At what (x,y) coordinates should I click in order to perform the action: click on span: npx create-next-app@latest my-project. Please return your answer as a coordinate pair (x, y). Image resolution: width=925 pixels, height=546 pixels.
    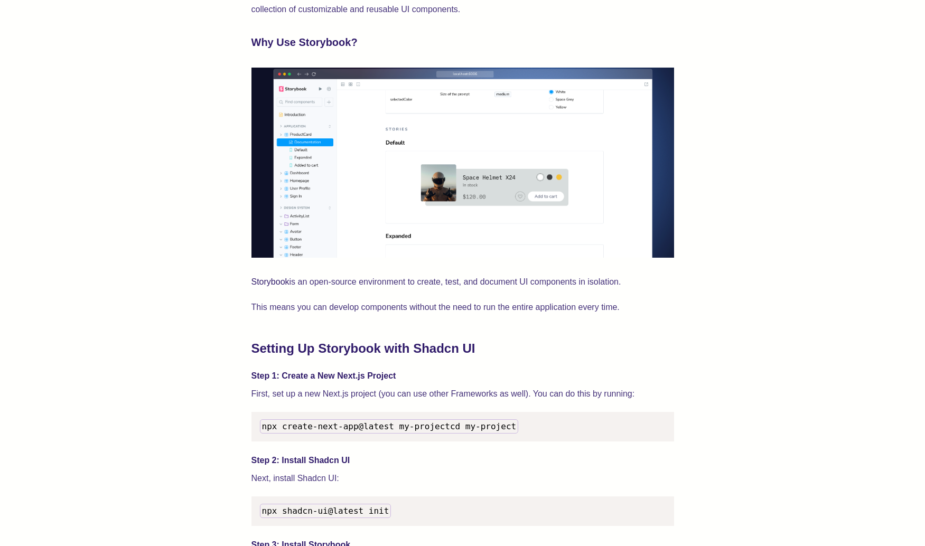
    Looking at the image, I should click on (356, 426).